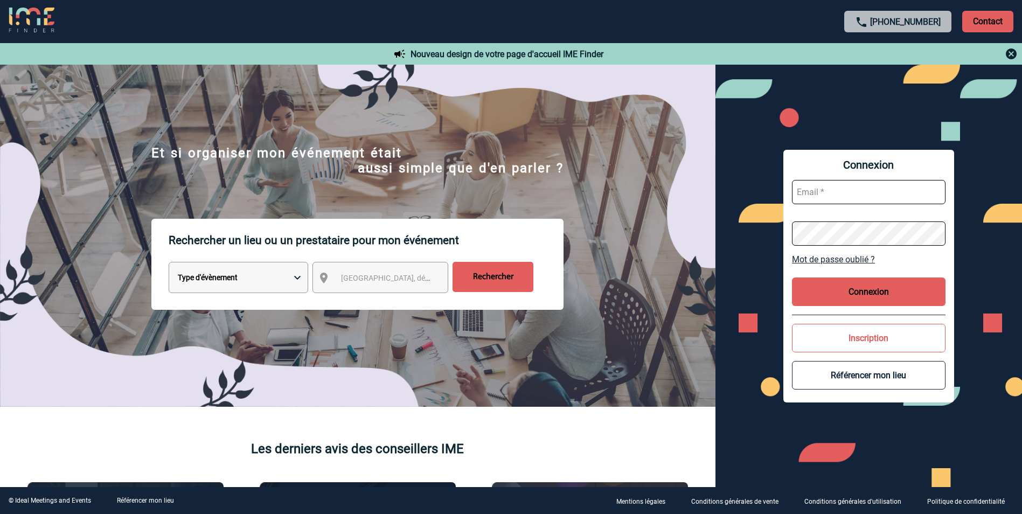  Describe the element at coordinates (493, 277) in the screenshot. I see `input: Rechercher` at that location.